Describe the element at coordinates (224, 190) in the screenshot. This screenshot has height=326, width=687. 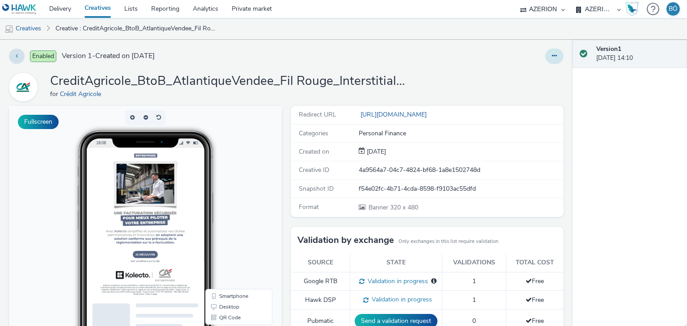
I see `span: Smartphone` at that location.